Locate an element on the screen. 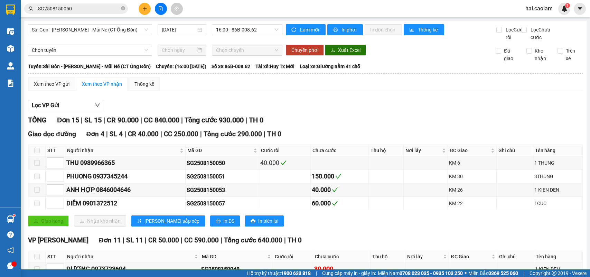 This screenshot has width=590, height=277. span: Tổng cước 640.000 is located at coordinates (253, 240).